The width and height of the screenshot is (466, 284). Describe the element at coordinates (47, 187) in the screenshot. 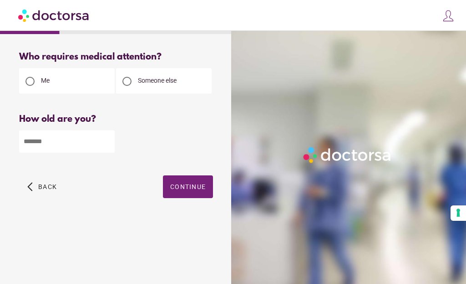

I see `span: Back` at that location.